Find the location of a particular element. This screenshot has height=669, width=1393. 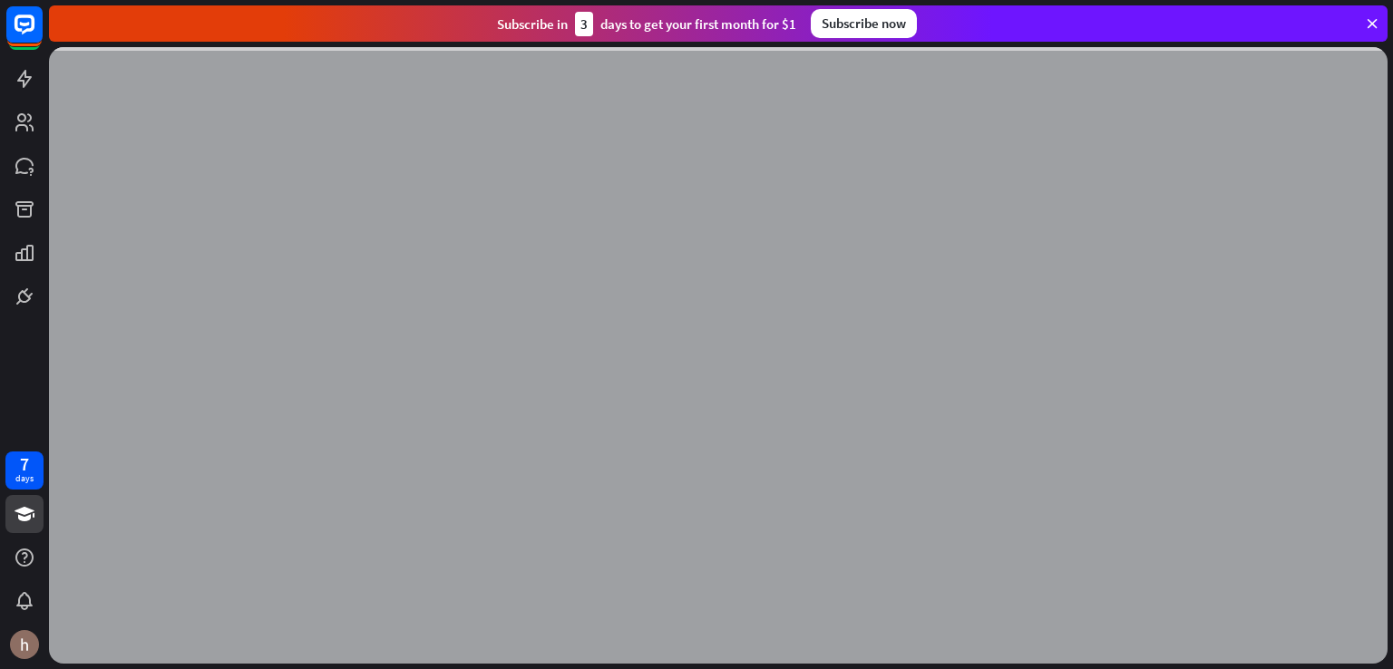

div: 3 is located at coordinates (584, 24).